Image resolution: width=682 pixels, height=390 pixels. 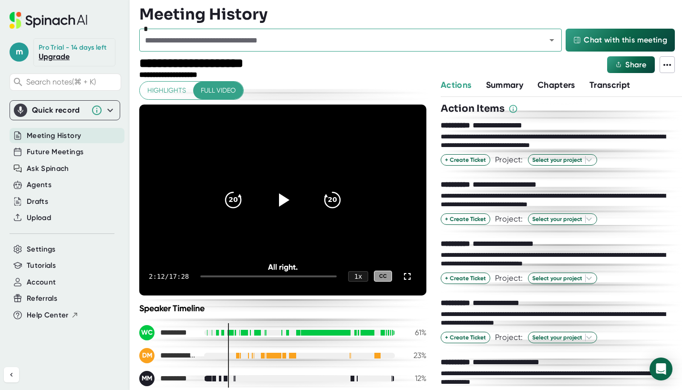 What do you see at coordinates (39, 185) in the screenshot?
I see `button: Agents` at bounding box center [39, 185].